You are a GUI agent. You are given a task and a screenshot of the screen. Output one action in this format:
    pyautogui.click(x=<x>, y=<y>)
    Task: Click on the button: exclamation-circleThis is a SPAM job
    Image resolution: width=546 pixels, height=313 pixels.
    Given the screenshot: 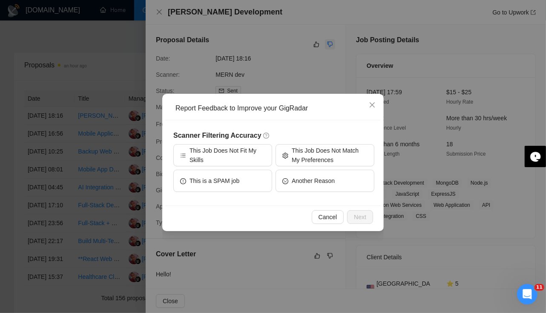 What is the action you would take?
    pyautogui.click(x=223, y=181)
    